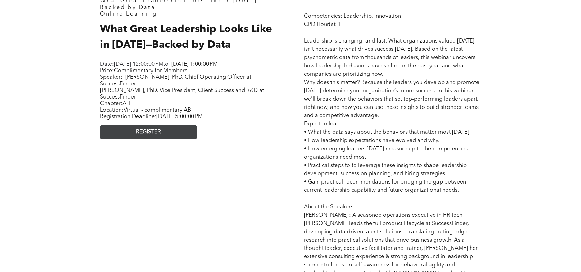 This screenshot has height=272, width=581. Describe the element at coordinates (148, 132) in the screenshot. I see `a: REGISTER` at that location.